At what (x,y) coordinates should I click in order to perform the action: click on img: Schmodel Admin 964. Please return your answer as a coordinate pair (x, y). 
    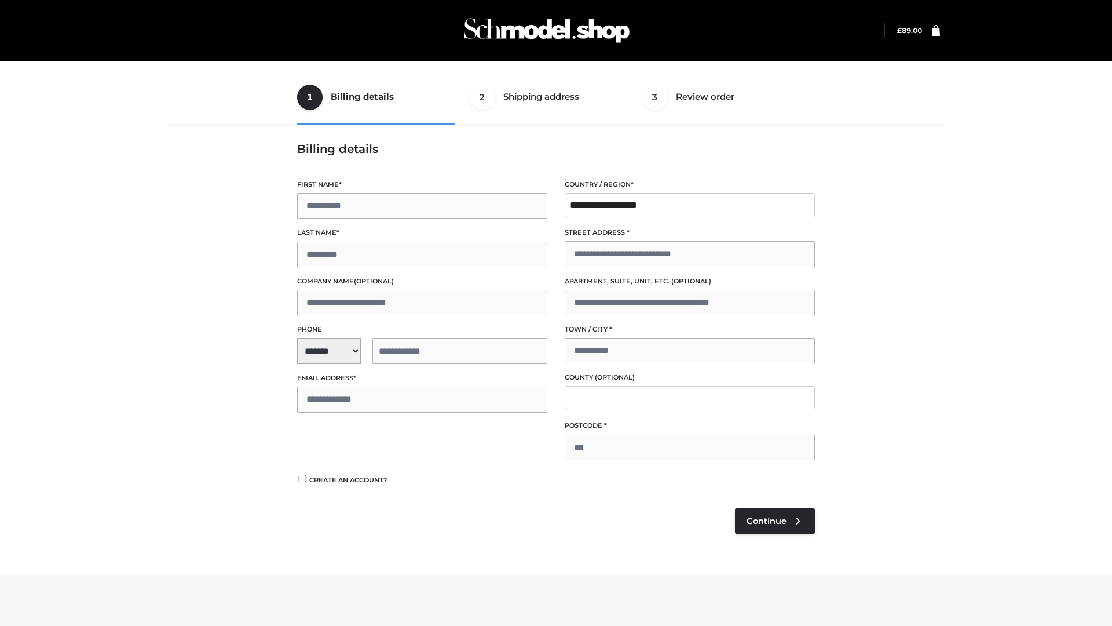
    Looking at the image, I should click on (547, 30).